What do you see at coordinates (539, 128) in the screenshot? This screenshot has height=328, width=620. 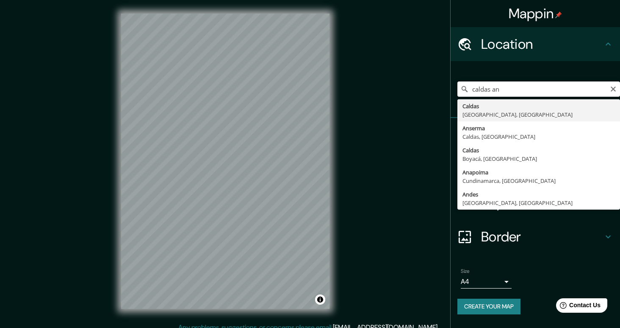 I see `div: Anserma` at bounding box center [539, 128].